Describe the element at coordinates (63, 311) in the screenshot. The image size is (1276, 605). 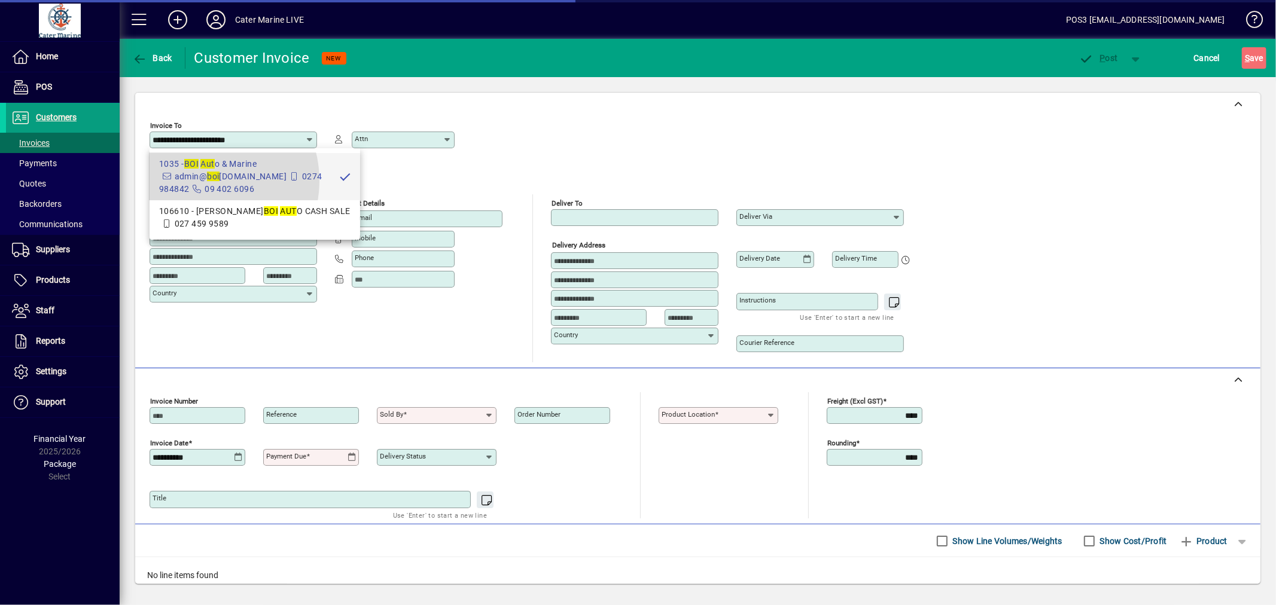
I see `a: Staff` at that location.